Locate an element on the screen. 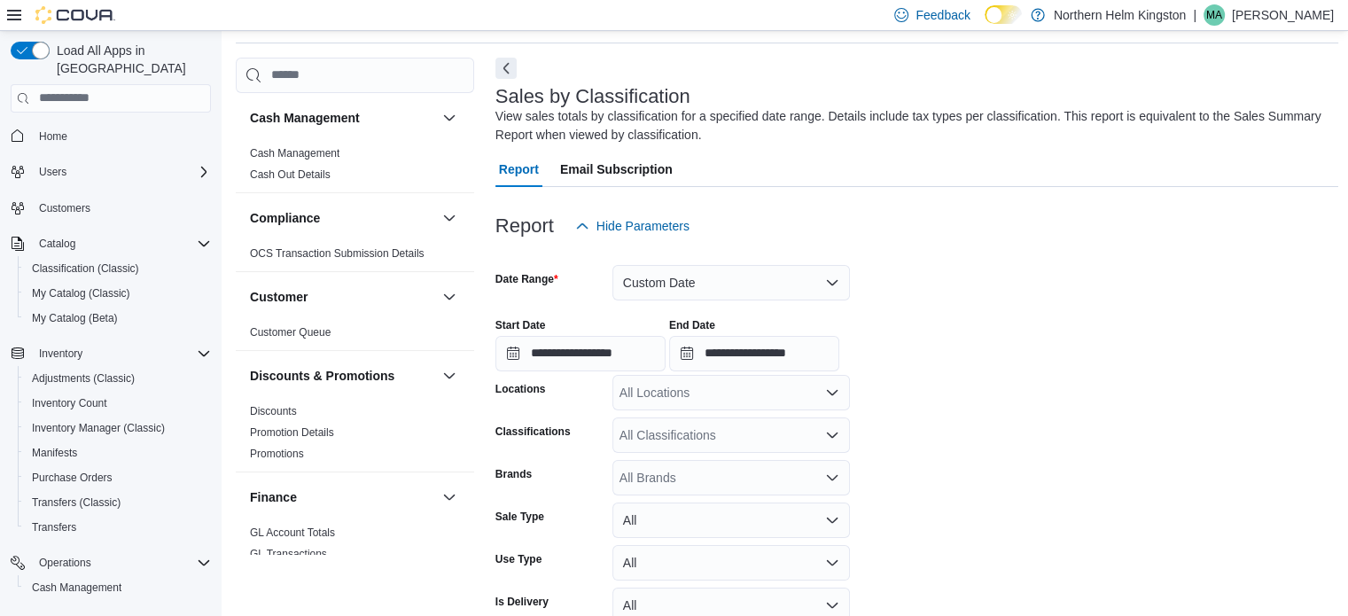 The width and height of the screenshot is (1348, 616). label: Sale Type is located at coordinates (519, 517).